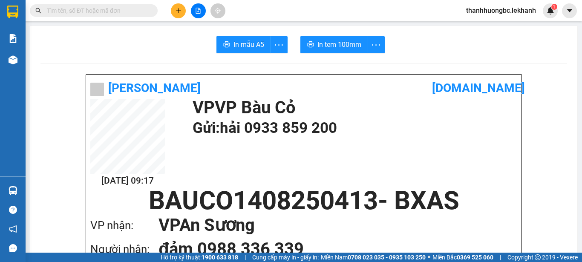  What do you see at coordinates (501, 10) in the screenshot?
I see `span: thanhhuongbc.lekhanh` at bounding box center [501, 10].